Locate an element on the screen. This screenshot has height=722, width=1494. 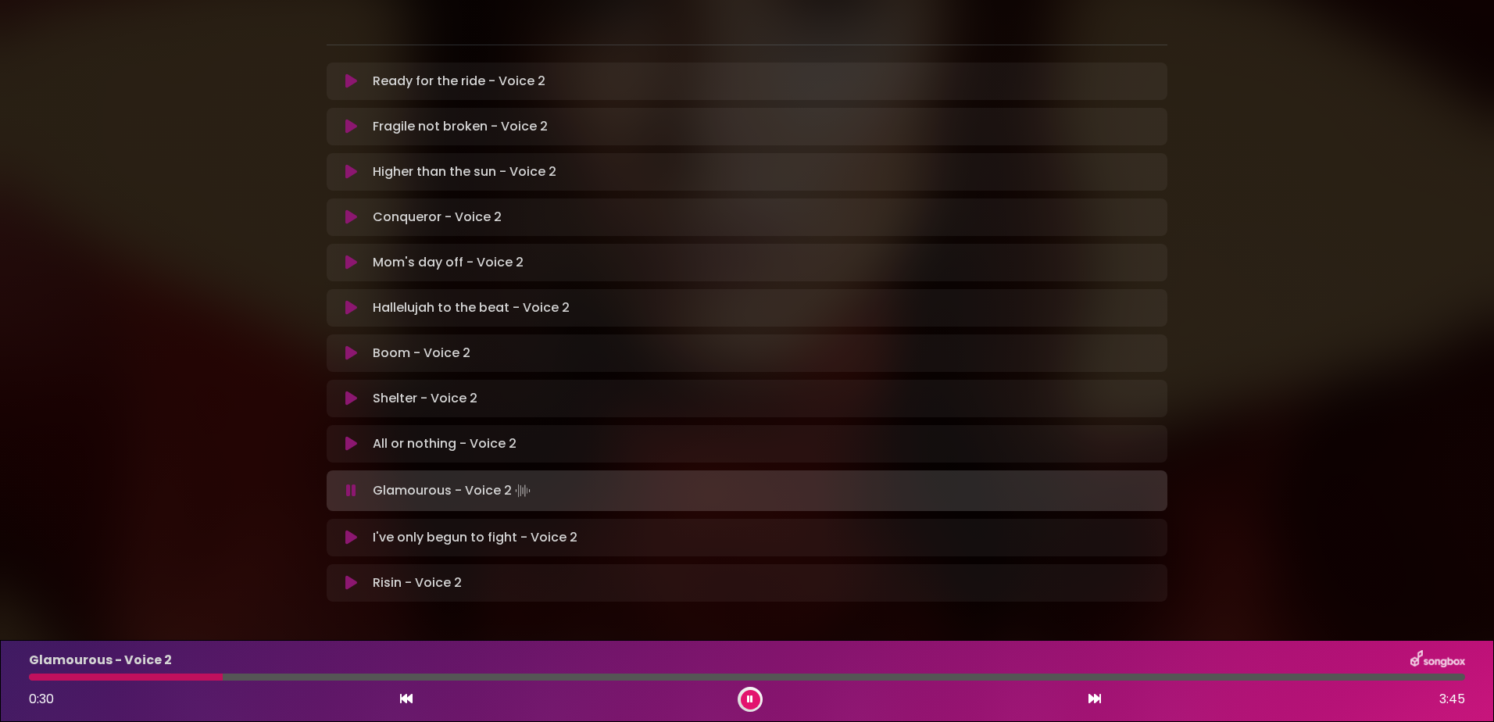
p: Shelter - Voice 2 is located at coordinates (425, 398).